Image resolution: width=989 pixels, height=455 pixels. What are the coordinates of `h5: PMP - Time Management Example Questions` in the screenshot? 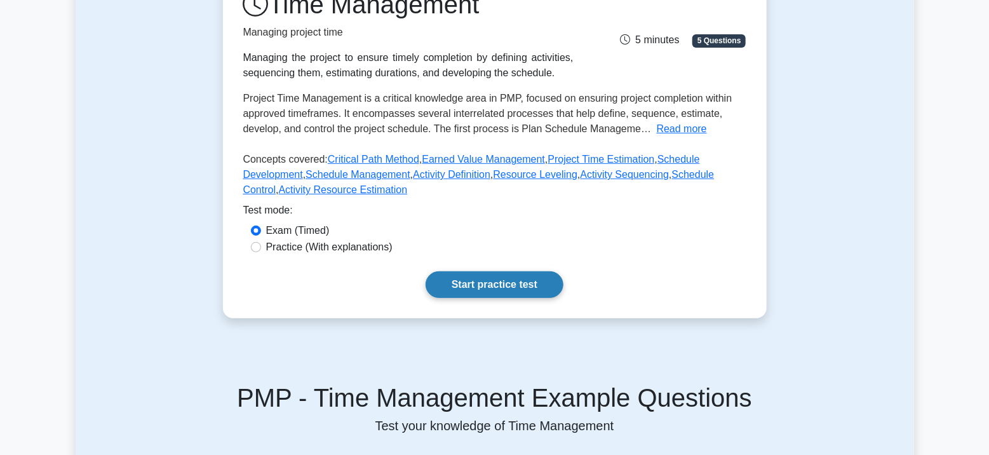 It's located at (495, 398).